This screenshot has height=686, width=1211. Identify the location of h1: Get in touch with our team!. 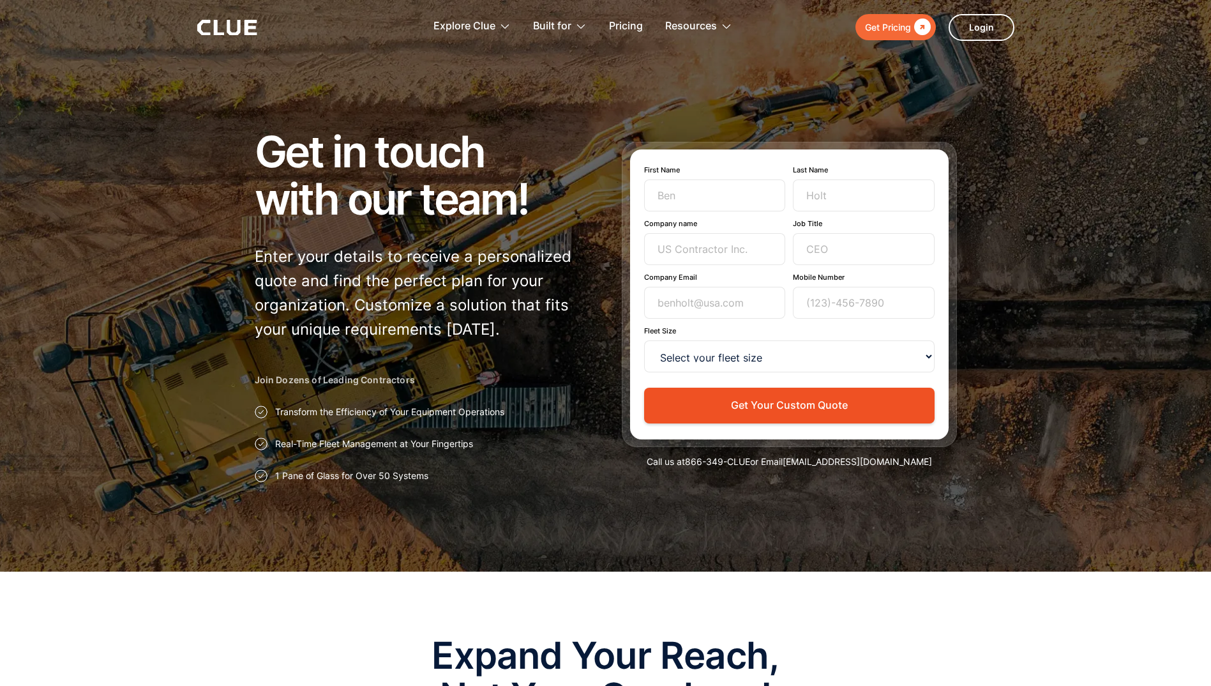
(422, 175).